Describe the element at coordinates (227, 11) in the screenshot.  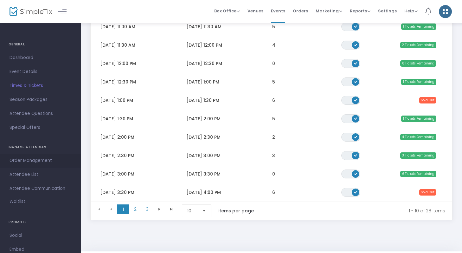
I see `span: Box Office` at that location.